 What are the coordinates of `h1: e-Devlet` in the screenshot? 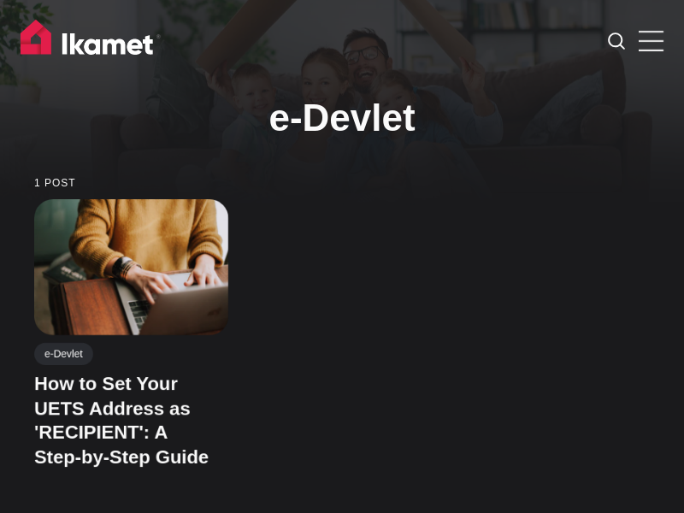 It's located at (342, 118).